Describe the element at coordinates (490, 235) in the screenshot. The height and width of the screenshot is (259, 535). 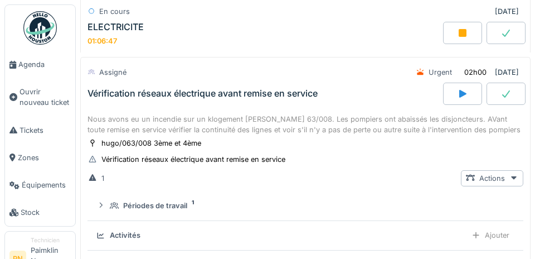
I see `div: Ajouter` at that location.